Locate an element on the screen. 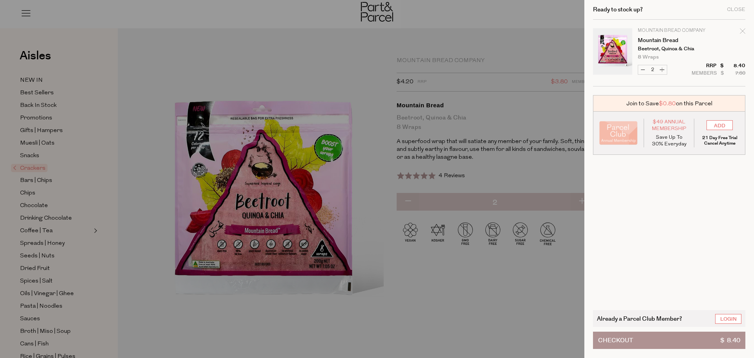 Image resolution: width=754 pixels, height=358 pixels. a: Mountain Bread is located at coordinates (668, 40).